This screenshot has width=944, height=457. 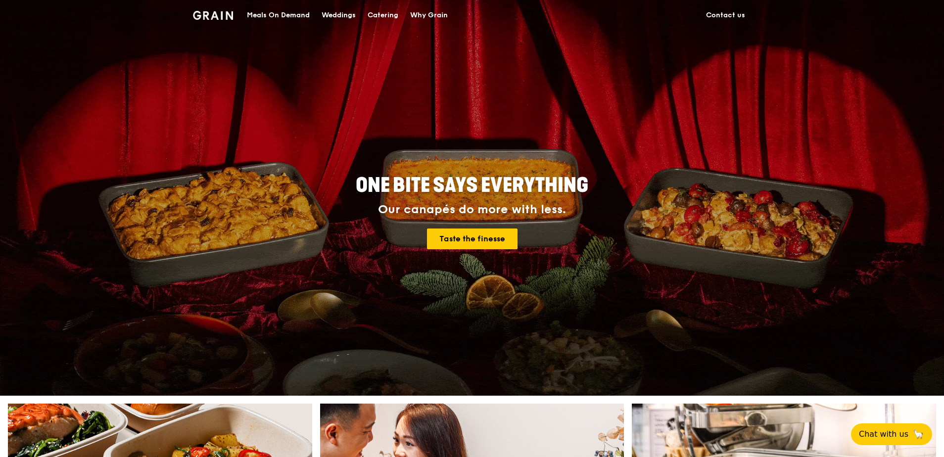 What do you see at coordinates (892, 435) in the screenshot?
I see `button: Chat with us🦙` at bounding box center [892, 435].